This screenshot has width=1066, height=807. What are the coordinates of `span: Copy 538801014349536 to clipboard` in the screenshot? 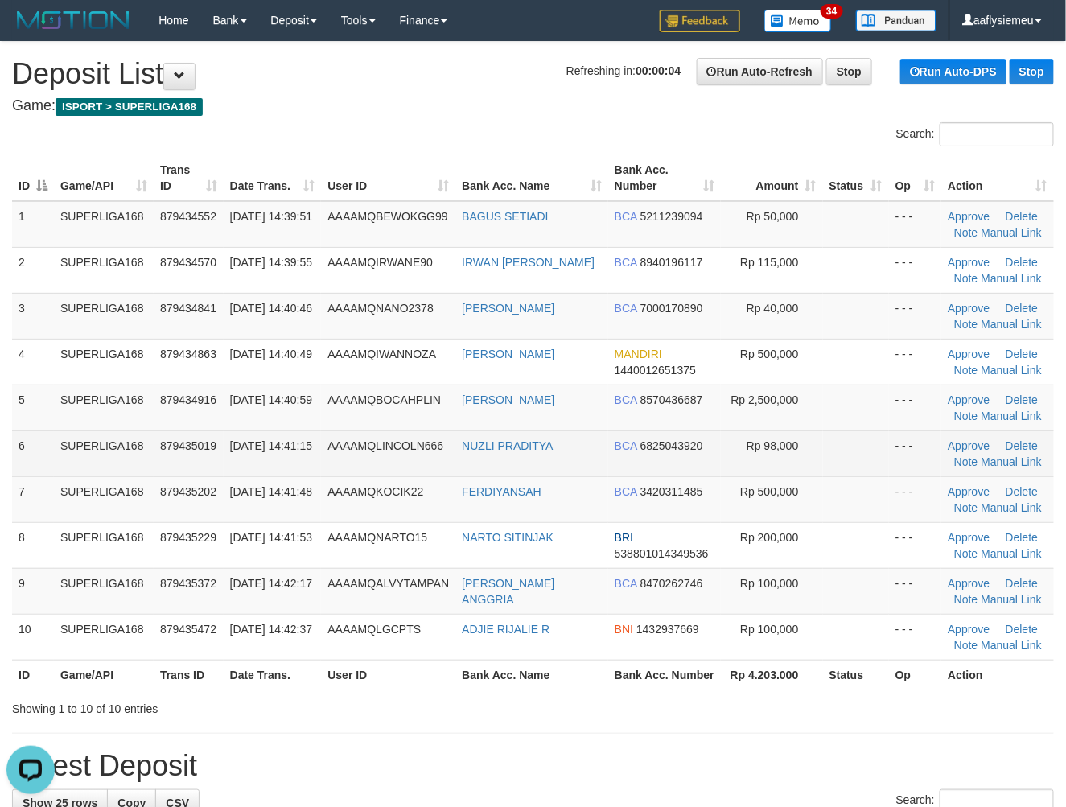 It's located at (661, 553).